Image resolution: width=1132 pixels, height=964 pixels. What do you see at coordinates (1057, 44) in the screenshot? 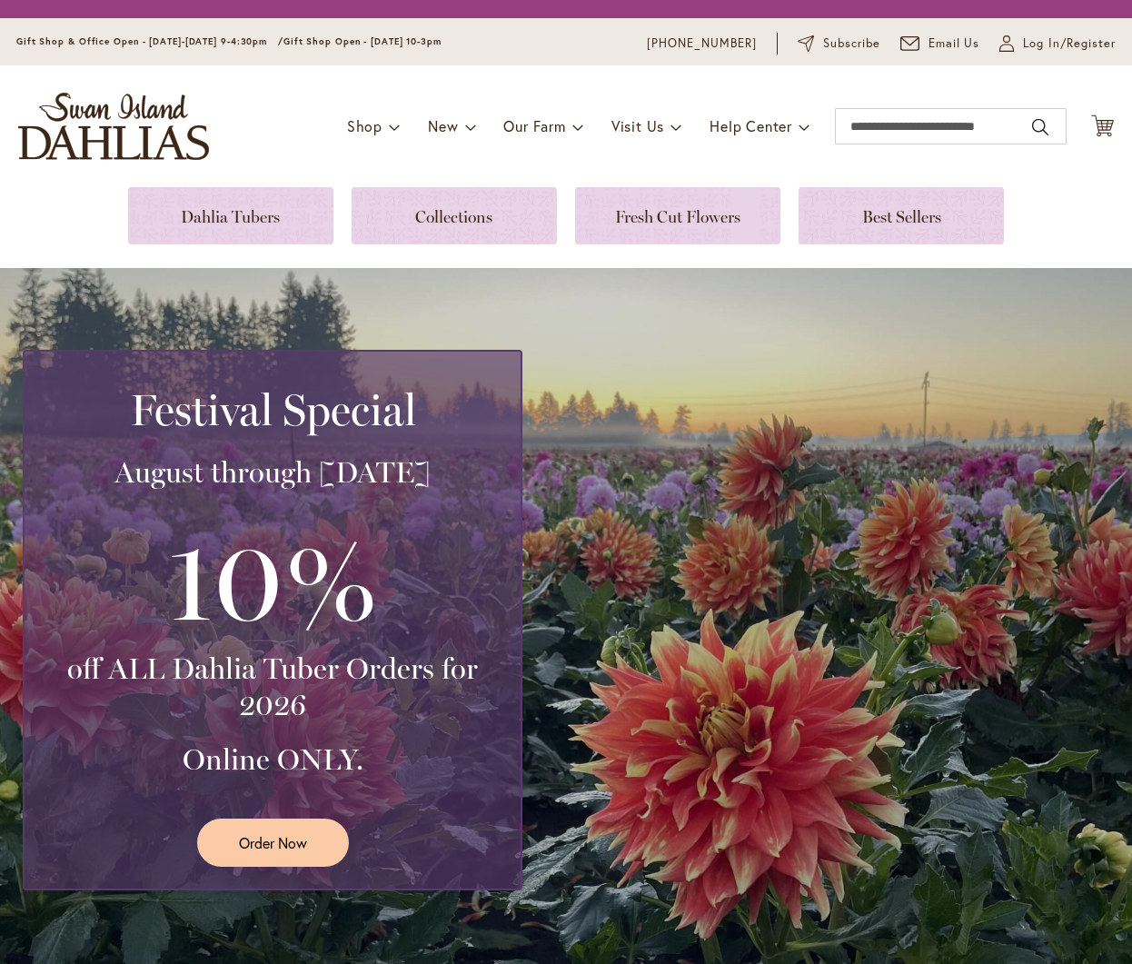
I see `a: Log In/Register` at bounding box center [1057, 44].